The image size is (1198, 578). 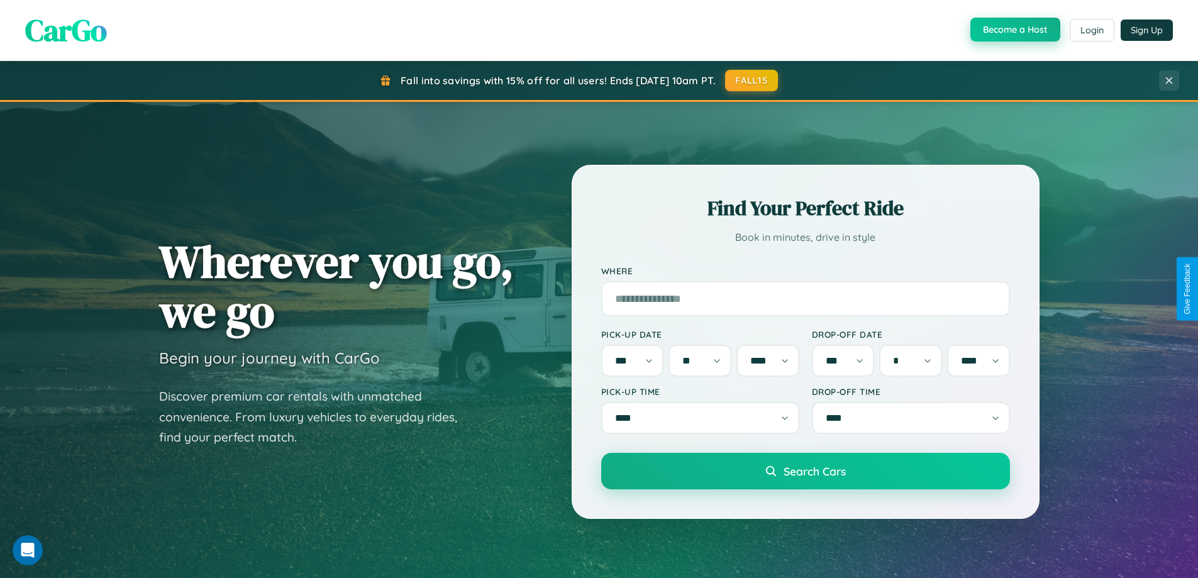 What do you see at coordinates (269, 358) in the screenshot?
I see `h3: Begin your journey with CarGo` at bounding box center [269, 358].